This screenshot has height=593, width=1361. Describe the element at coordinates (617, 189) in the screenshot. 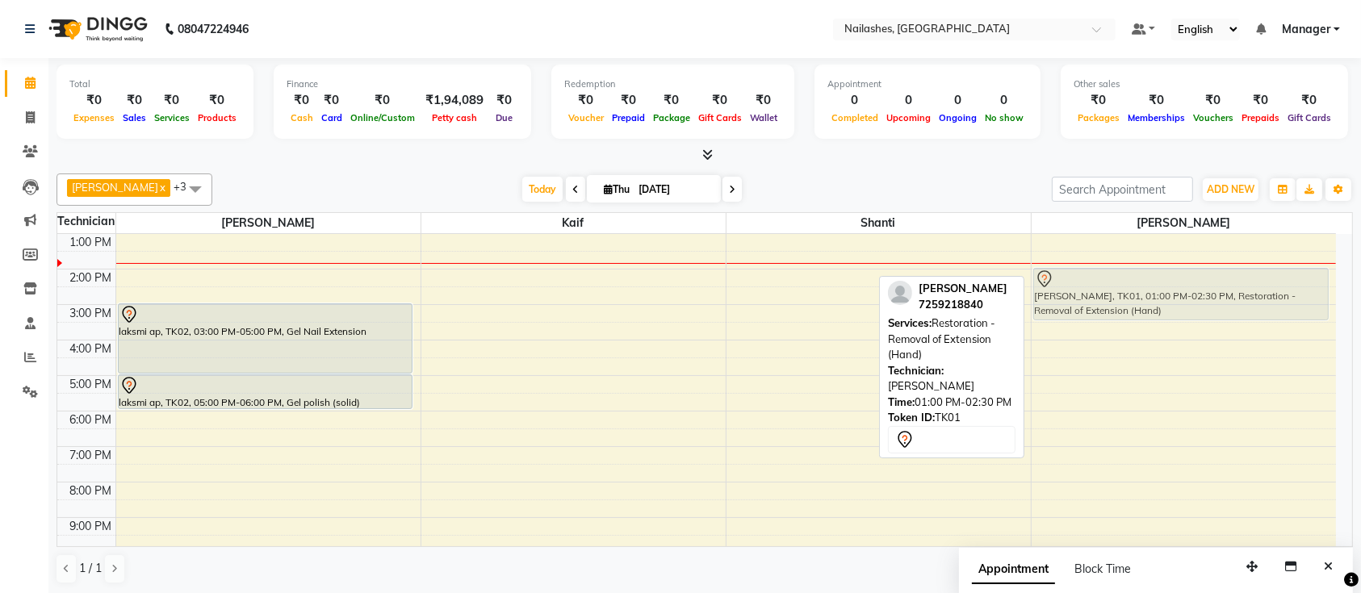

I see `span: Thu` at that location.